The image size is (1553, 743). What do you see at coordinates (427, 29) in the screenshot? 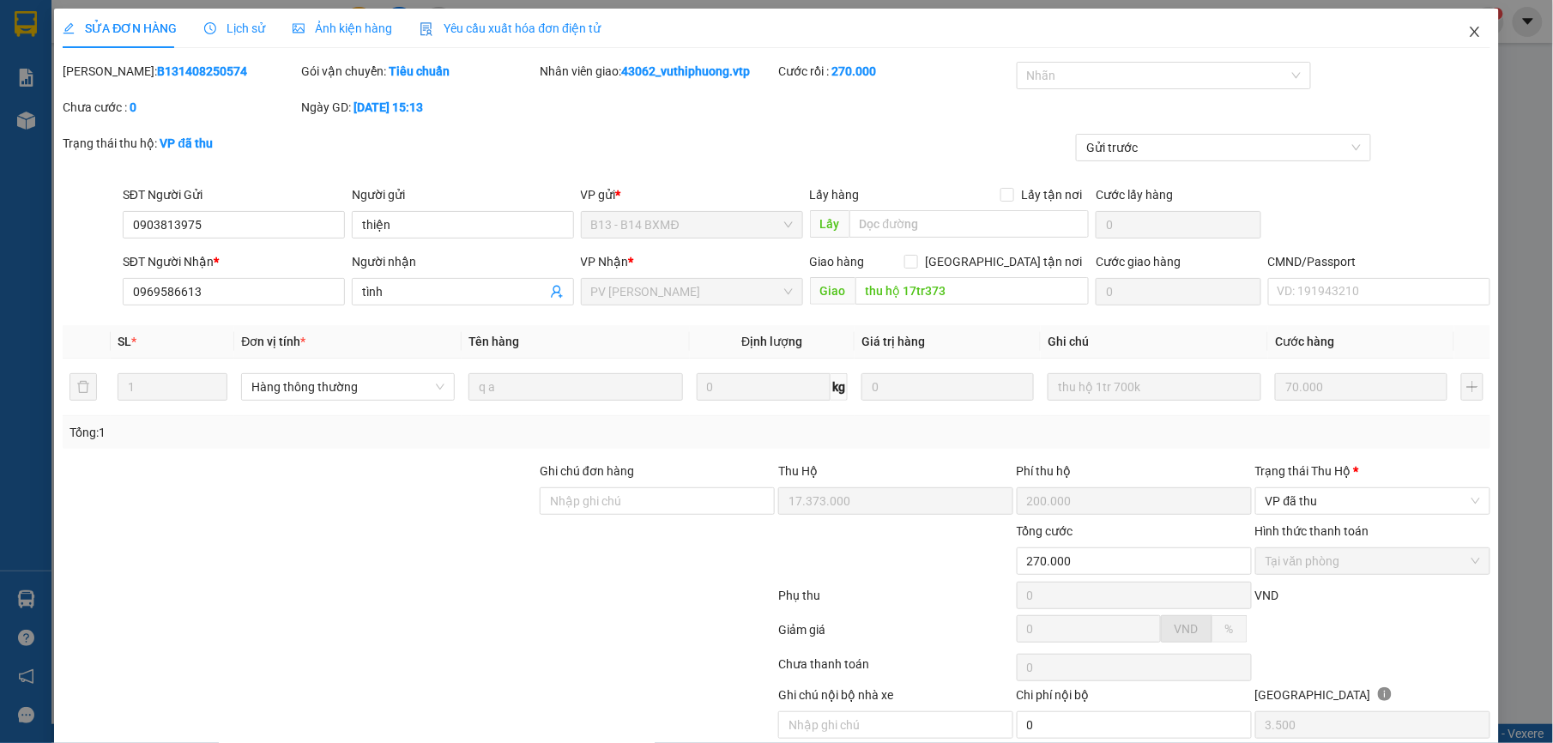
I see `img: icon` at bounding box center [427, 29].